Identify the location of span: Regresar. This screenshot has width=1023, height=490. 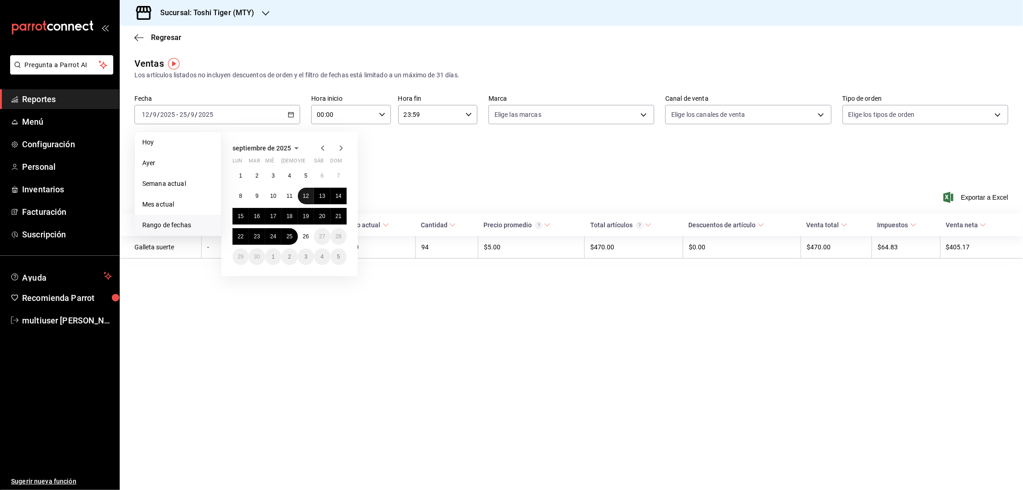
(166, 37).